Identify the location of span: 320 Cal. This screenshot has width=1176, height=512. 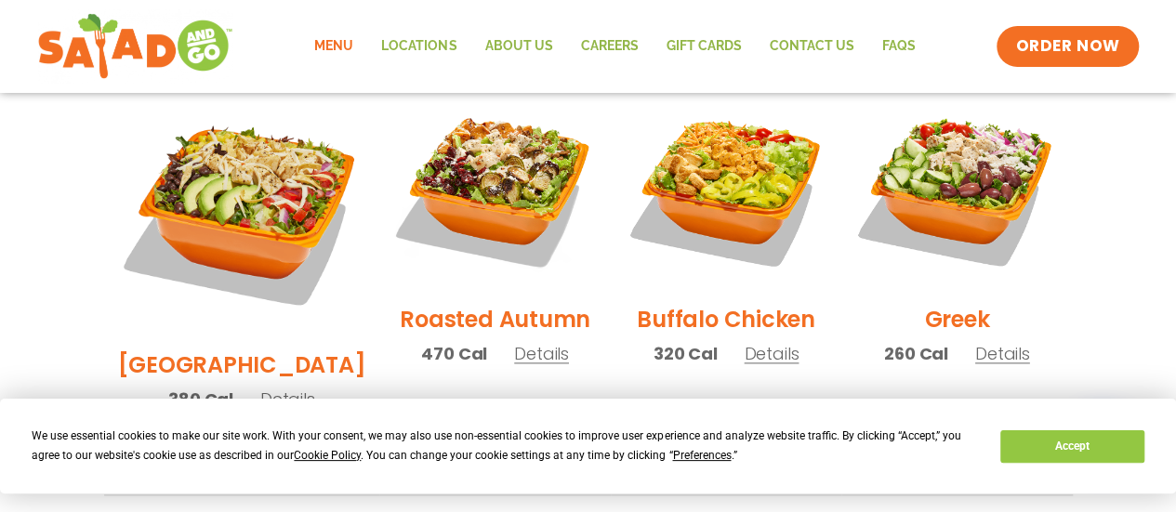
(685, 353).